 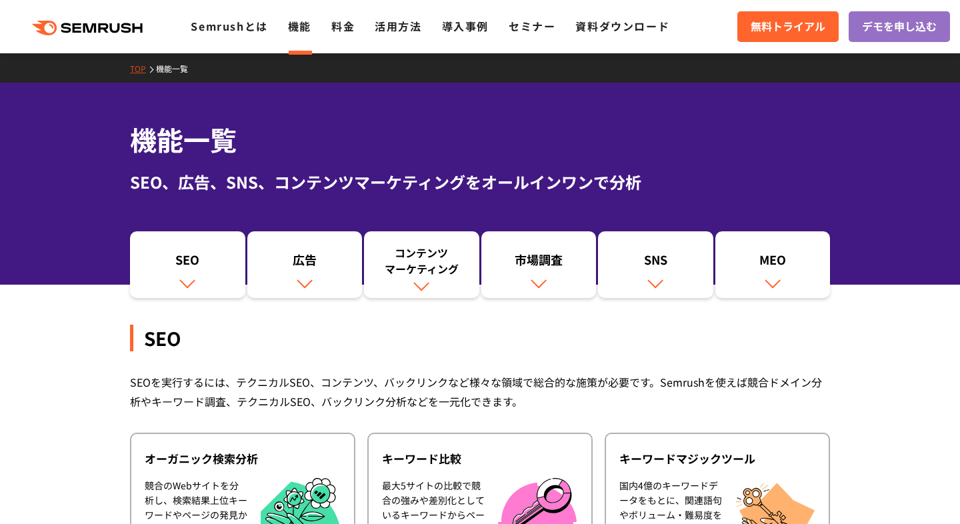 What do you see at coordinates (466, 26) in the screenshot?
I see `a: 導入事例` at bounding box center [466, 26].